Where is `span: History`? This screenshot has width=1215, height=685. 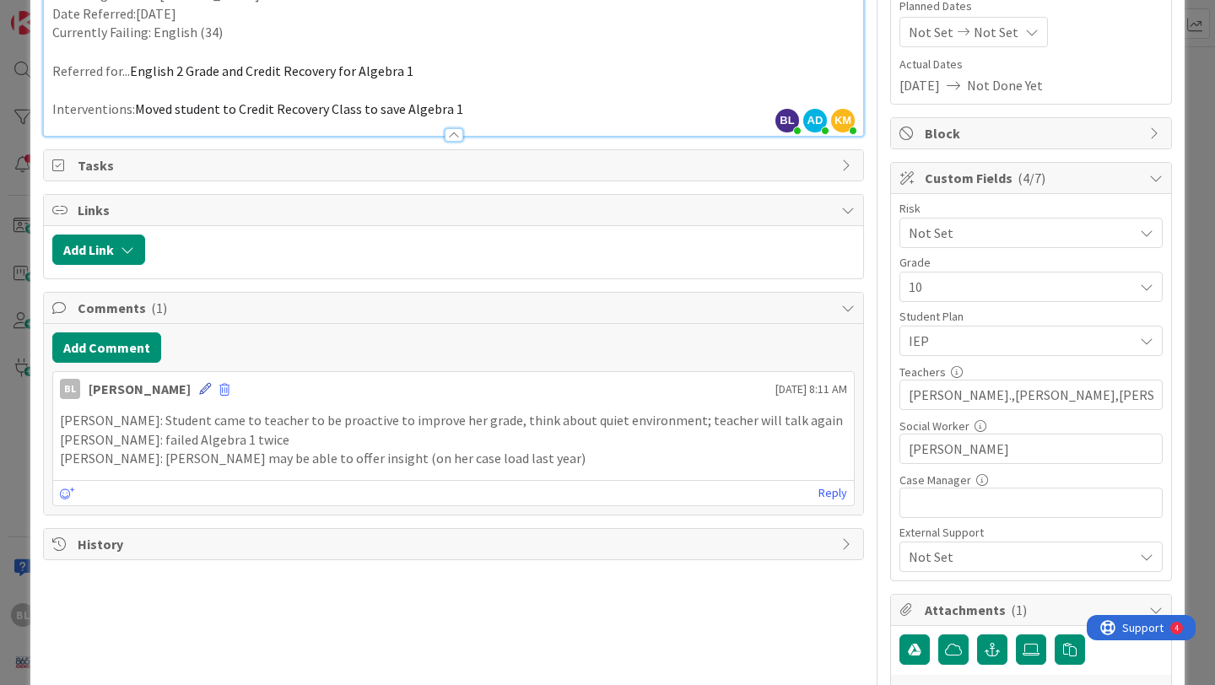 span: History is located at coordinates (455, 544).